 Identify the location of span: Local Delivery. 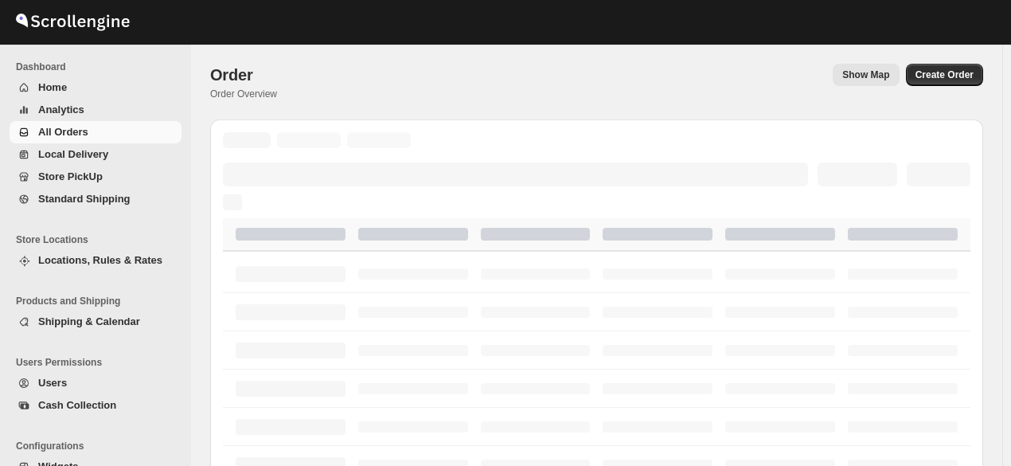
(73, 154).